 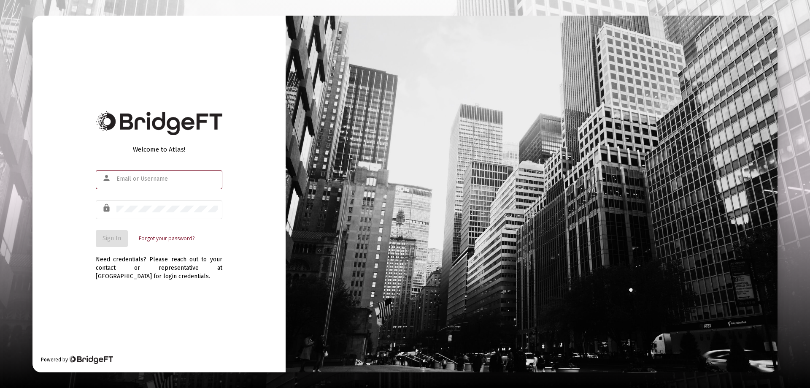 I want to click on mat-icon: person, so click(x=107, y=178).